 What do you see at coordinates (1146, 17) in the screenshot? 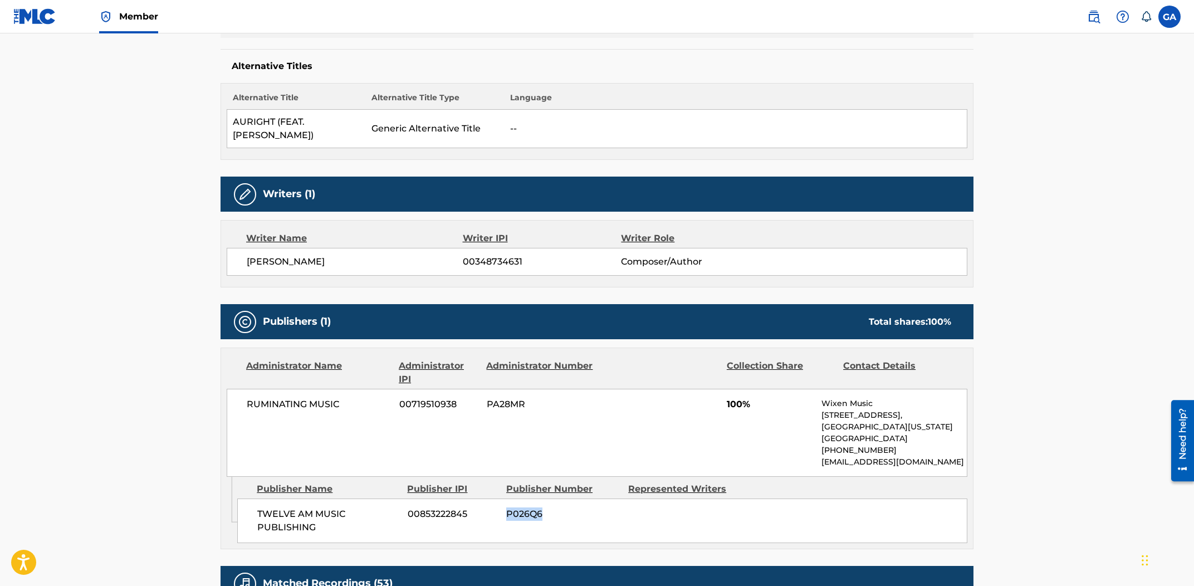
I see `div: Notifications` at bounding box center [1146, 17].